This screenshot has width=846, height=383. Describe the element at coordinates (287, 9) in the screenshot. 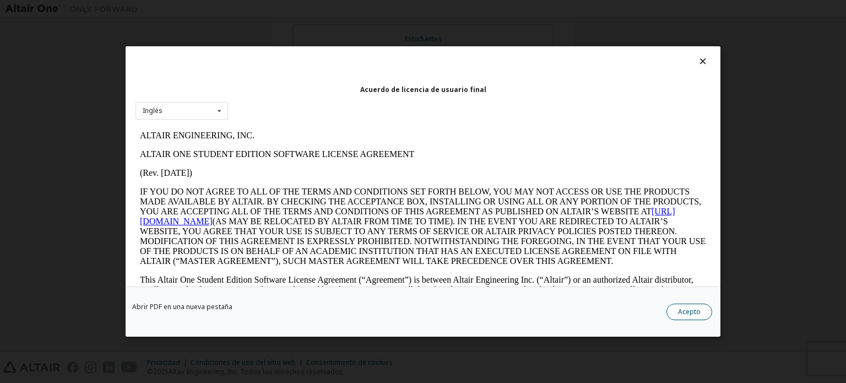

I see `p: ALTAIR ENGINEERING, INC.` at that location.